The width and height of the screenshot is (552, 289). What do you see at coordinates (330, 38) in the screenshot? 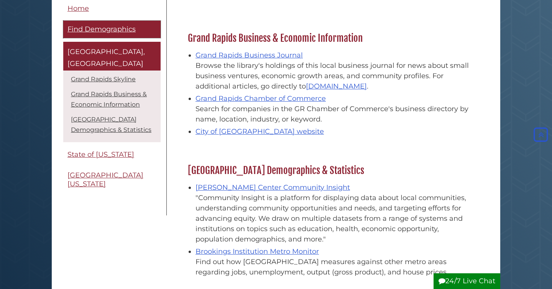
I see `h2: Grand Rapids Business & Economic Information` at bounding box center [330, 38].